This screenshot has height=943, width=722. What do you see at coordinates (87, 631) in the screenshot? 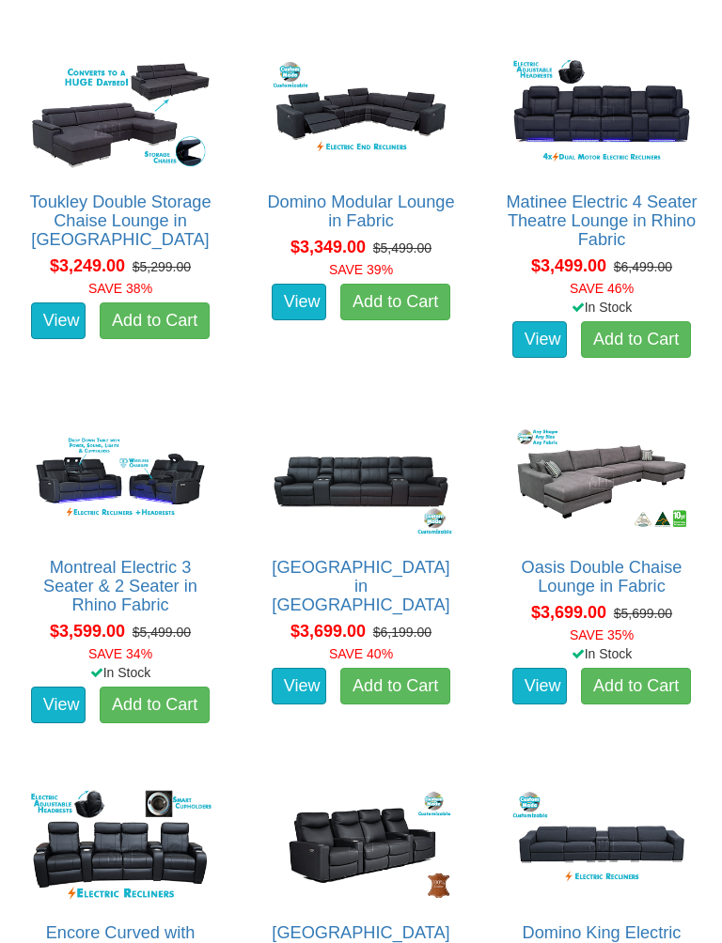
I see `span: $3,599.00` at bounding box center [87, 631].